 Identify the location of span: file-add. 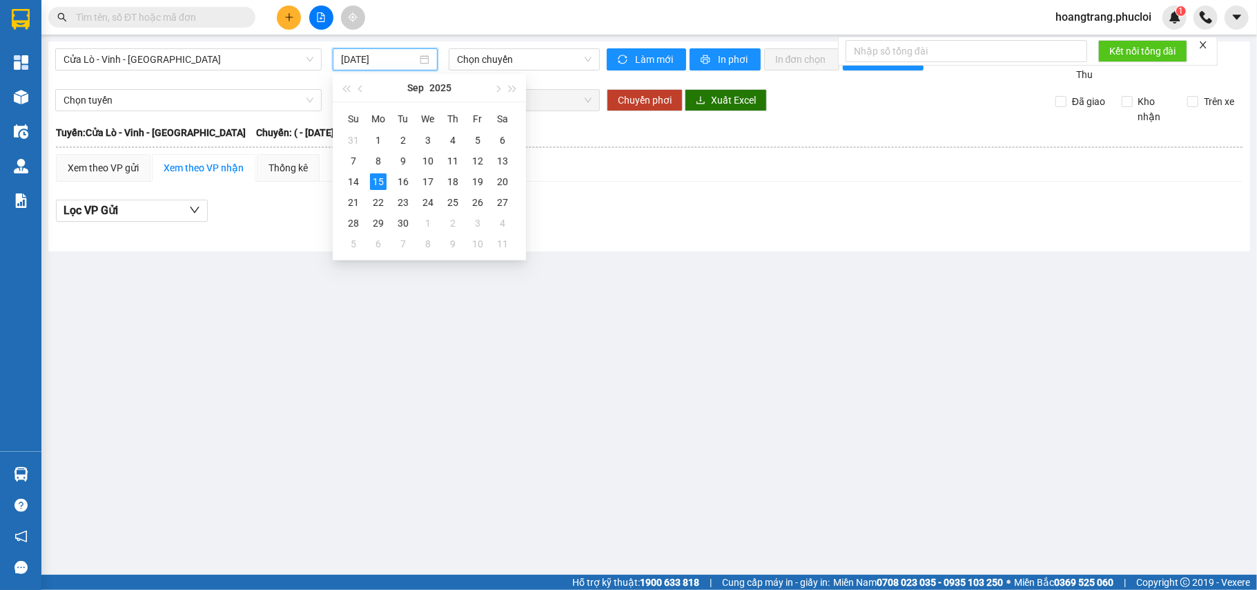
(321, 17).